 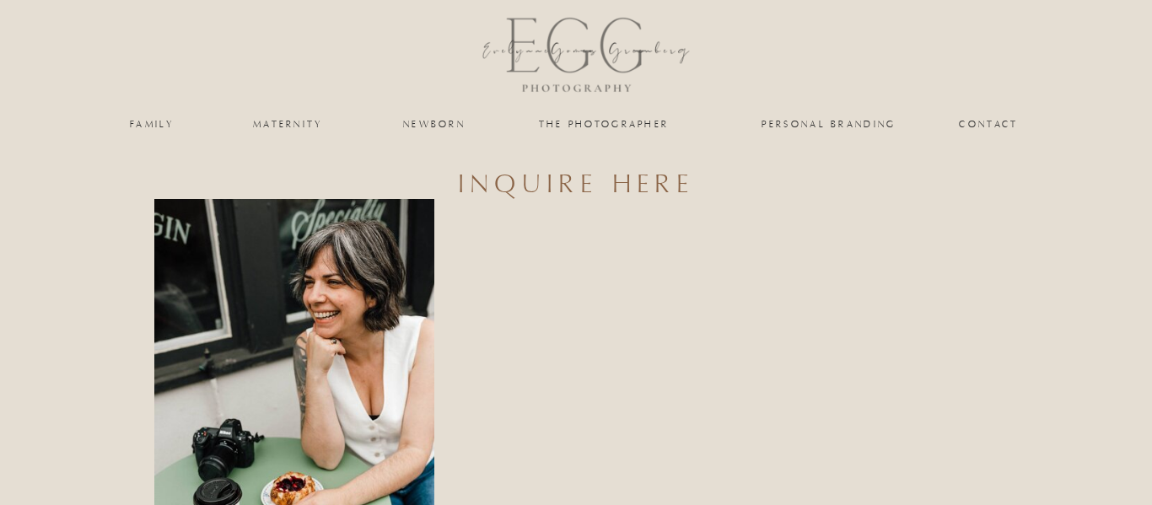 What do you see at coordinates (152, 124) in the screenshot?
I see `nav: family` at bounding box center [152, 124].